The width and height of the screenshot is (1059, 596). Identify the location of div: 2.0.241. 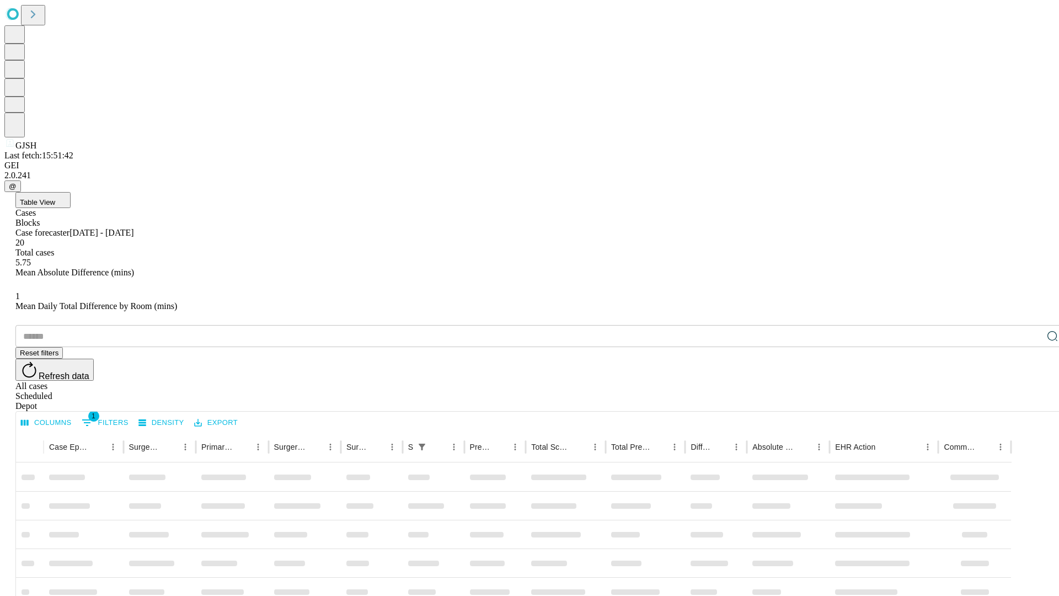
(529, 175).